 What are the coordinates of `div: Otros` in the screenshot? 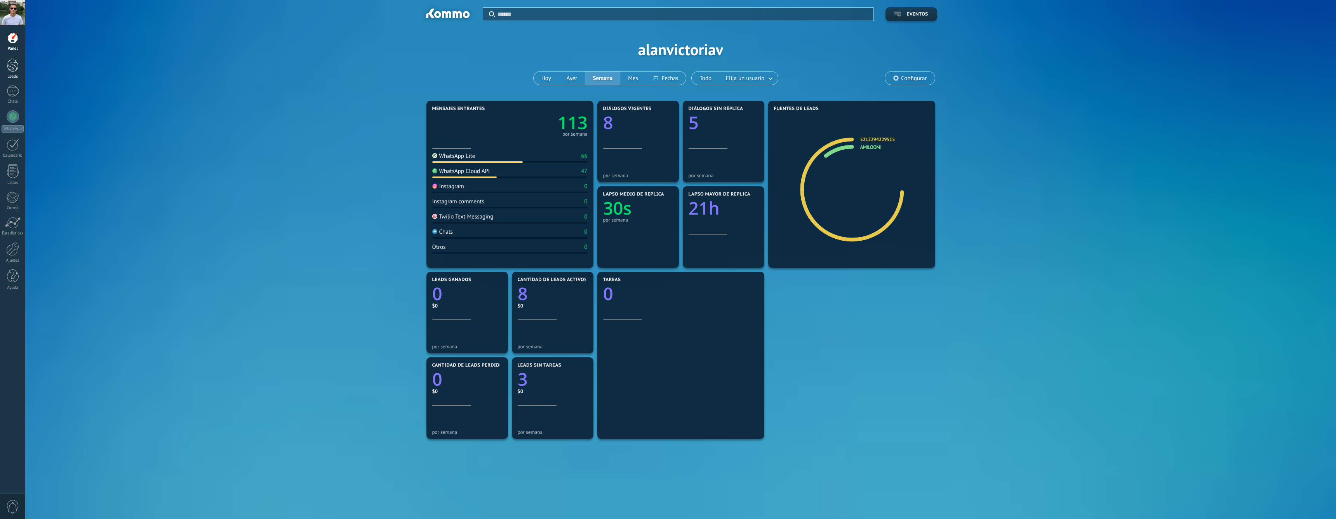 It's located at (439, 247).